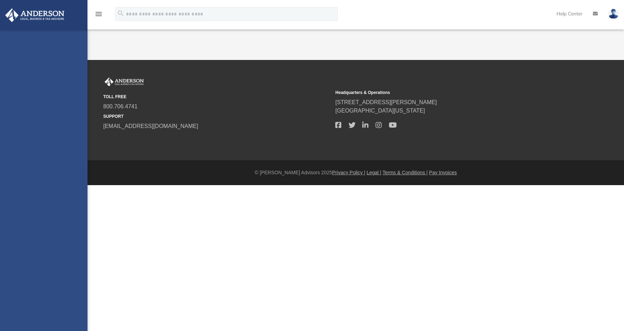 This screenshot has width=624, height=331. What do you see at coordinates (443, 172) in the screenshot?
I see `a: Pay Invoices` at bounding box center [443, 172].